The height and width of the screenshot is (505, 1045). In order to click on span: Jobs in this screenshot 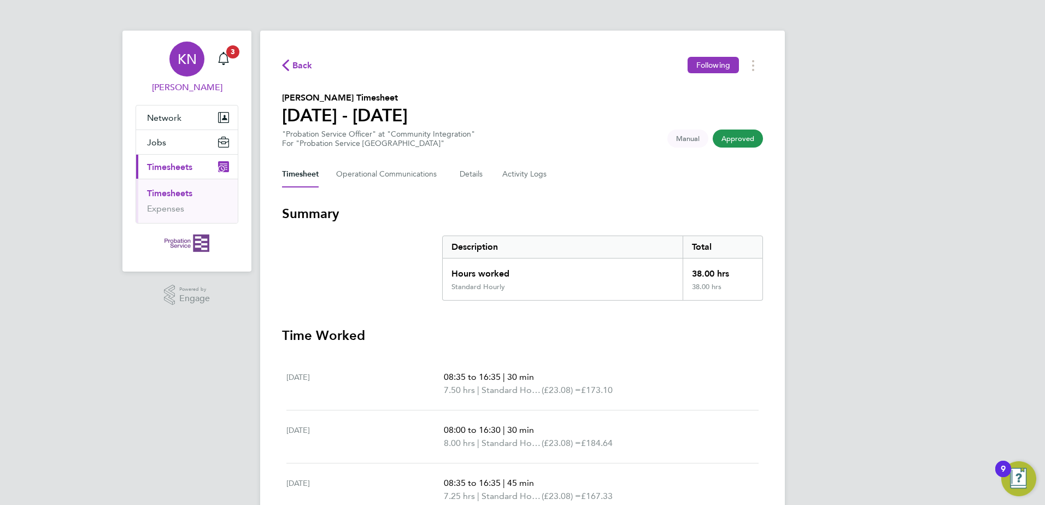, I will do `click(156, 142)`.